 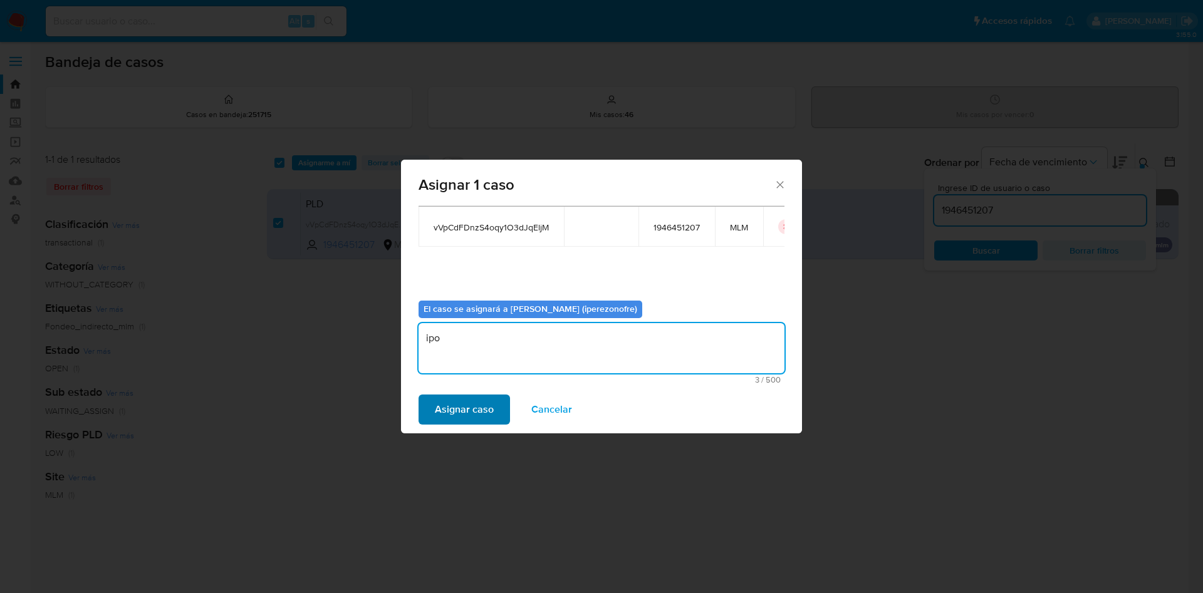 I want to click on span: Asignar caso, so click(x=464, y=410).